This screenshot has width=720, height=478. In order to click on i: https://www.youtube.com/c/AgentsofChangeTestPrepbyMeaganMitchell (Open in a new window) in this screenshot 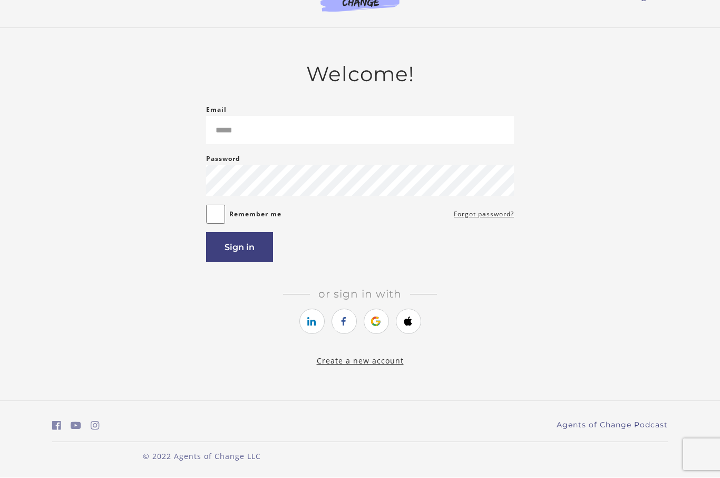, I will do `click(76, 425)`.